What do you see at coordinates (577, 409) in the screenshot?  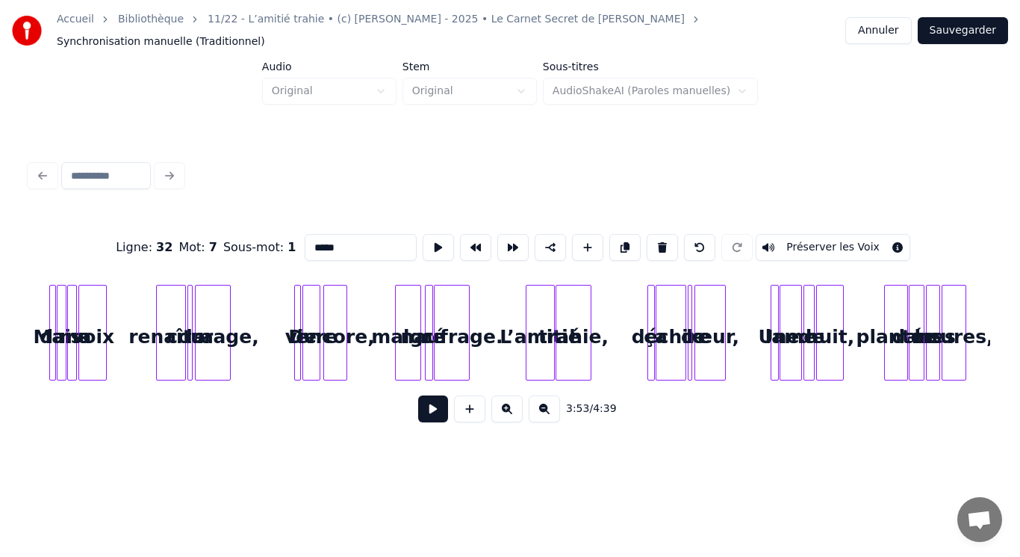 I see `span: 3:53` at bounding box center [577, 409].